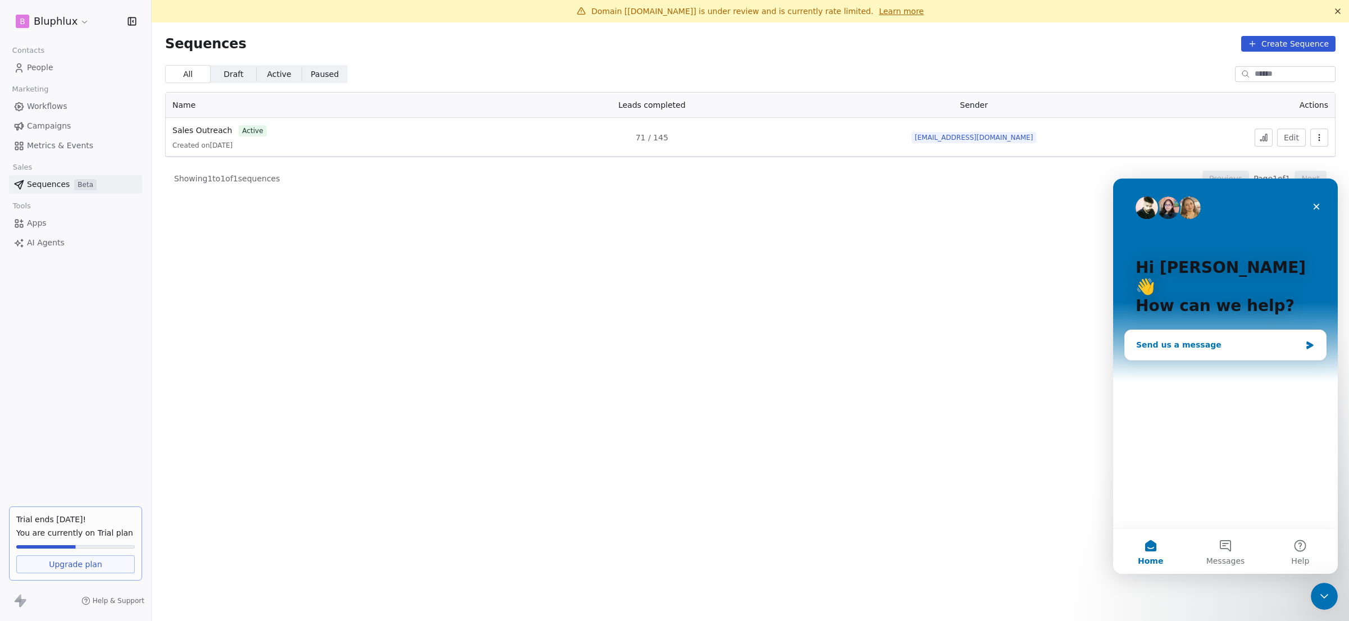 Image resolution: width=1349 pixels, height=621 pixels. I want to click on a: SequencesBeta, so click(75, 184).